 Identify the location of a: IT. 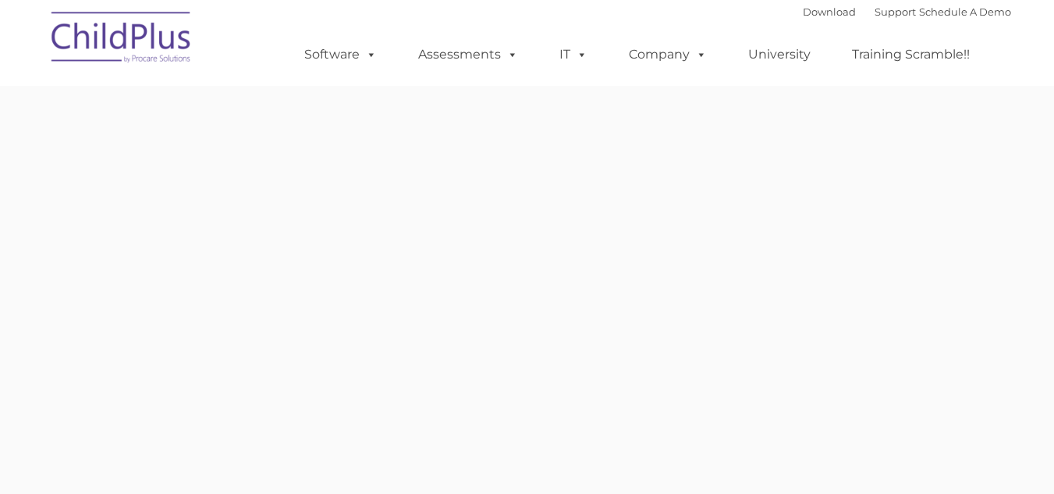
(573, 55).